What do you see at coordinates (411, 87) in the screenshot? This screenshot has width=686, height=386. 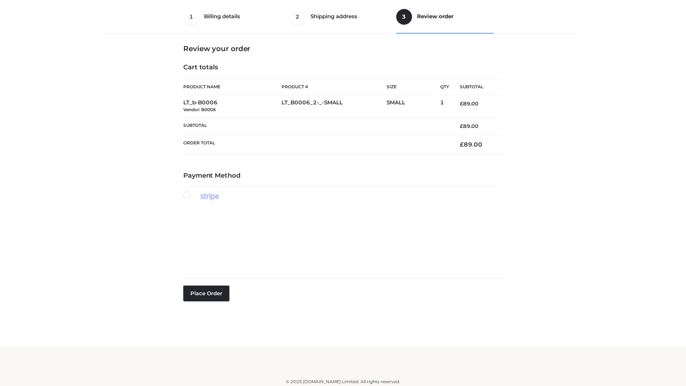 I see `th: Size` at bounding box center [411, 87].